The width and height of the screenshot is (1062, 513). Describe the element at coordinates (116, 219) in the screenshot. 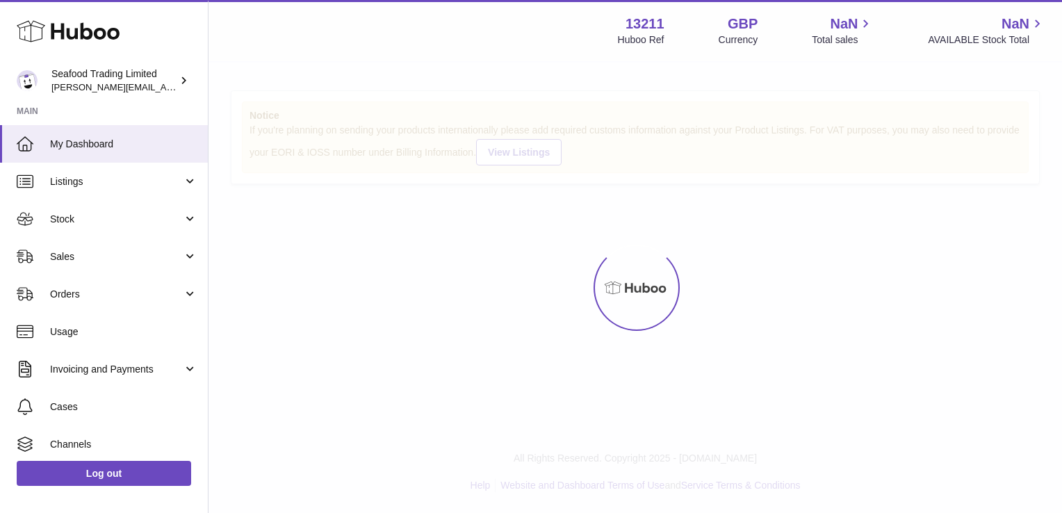

I see `span: Stock` at that location.